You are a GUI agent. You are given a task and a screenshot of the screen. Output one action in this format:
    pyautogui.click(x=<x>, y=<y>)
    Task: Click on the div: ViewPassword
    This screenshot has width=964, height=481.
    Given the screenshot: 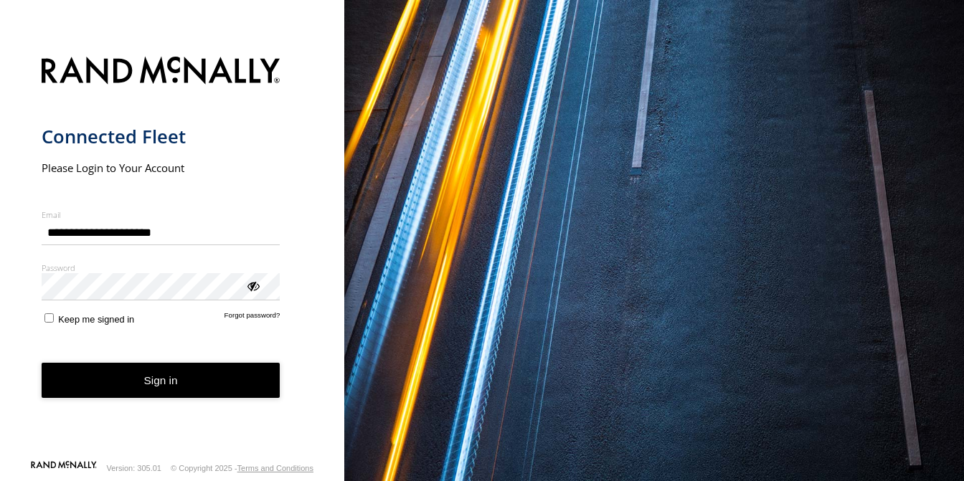 What is the action you would take?
    pyautogui.click(x=253, y=286)
    